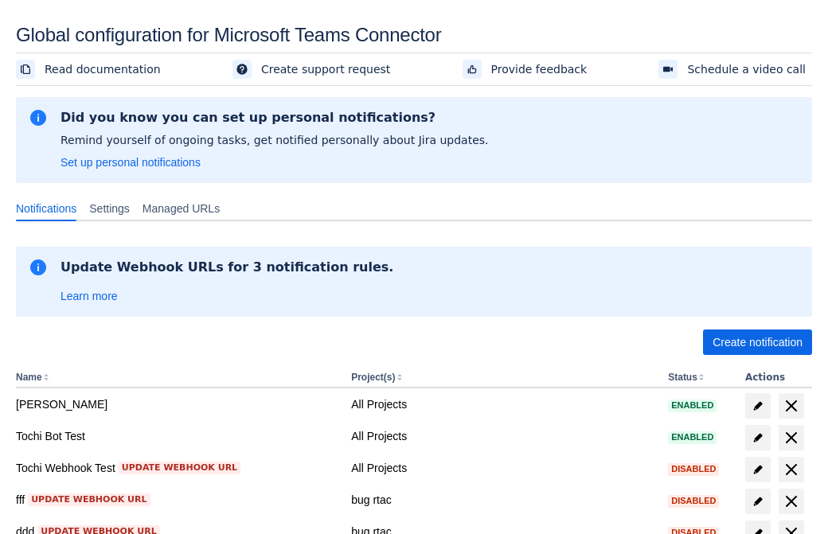 The height and width of the screenshot is (534, 828). What do you see at coordinates (757, 342) in the screenshot?
I see `span: Create notification` at bounding box center [757, 342].